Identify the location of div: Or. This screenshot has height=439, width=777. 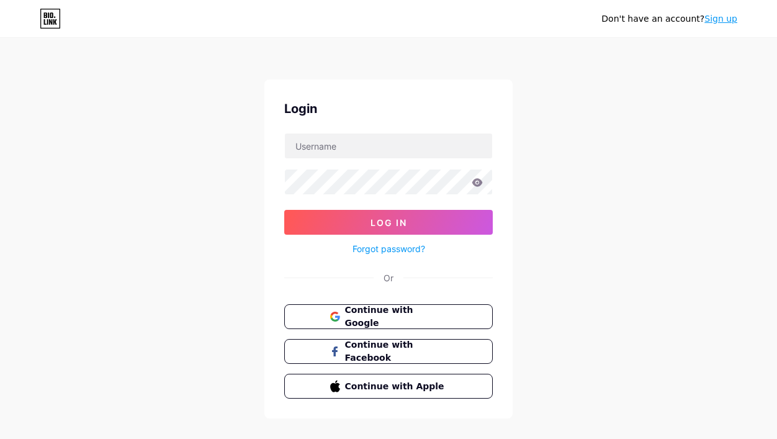
(389, 277).